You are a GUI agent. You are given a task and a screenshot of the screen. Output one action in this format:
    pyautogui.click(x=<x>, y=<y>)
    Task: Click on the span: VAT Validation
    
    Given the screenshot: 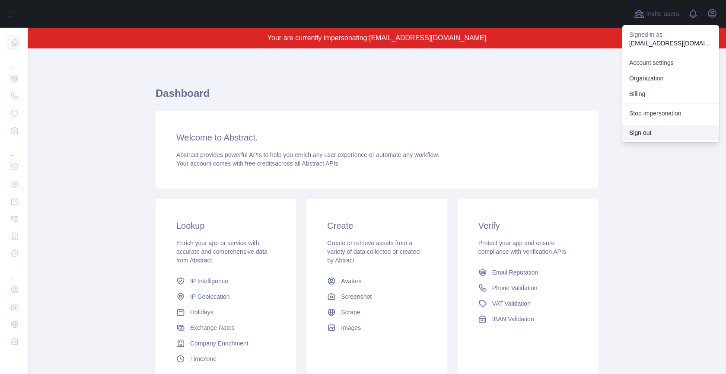 What is the action you would take?
    pyautogui.click(x=511, y=303)
    